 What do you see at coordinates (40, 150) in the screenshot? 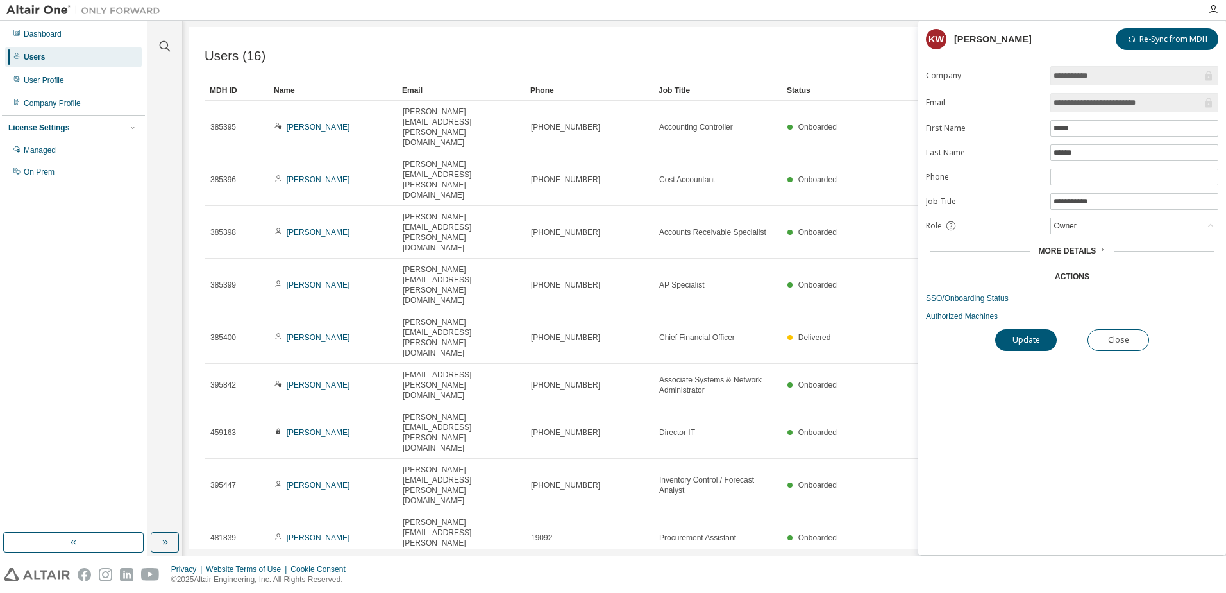
I see `div: Managed` at bounding box center [40, 150].